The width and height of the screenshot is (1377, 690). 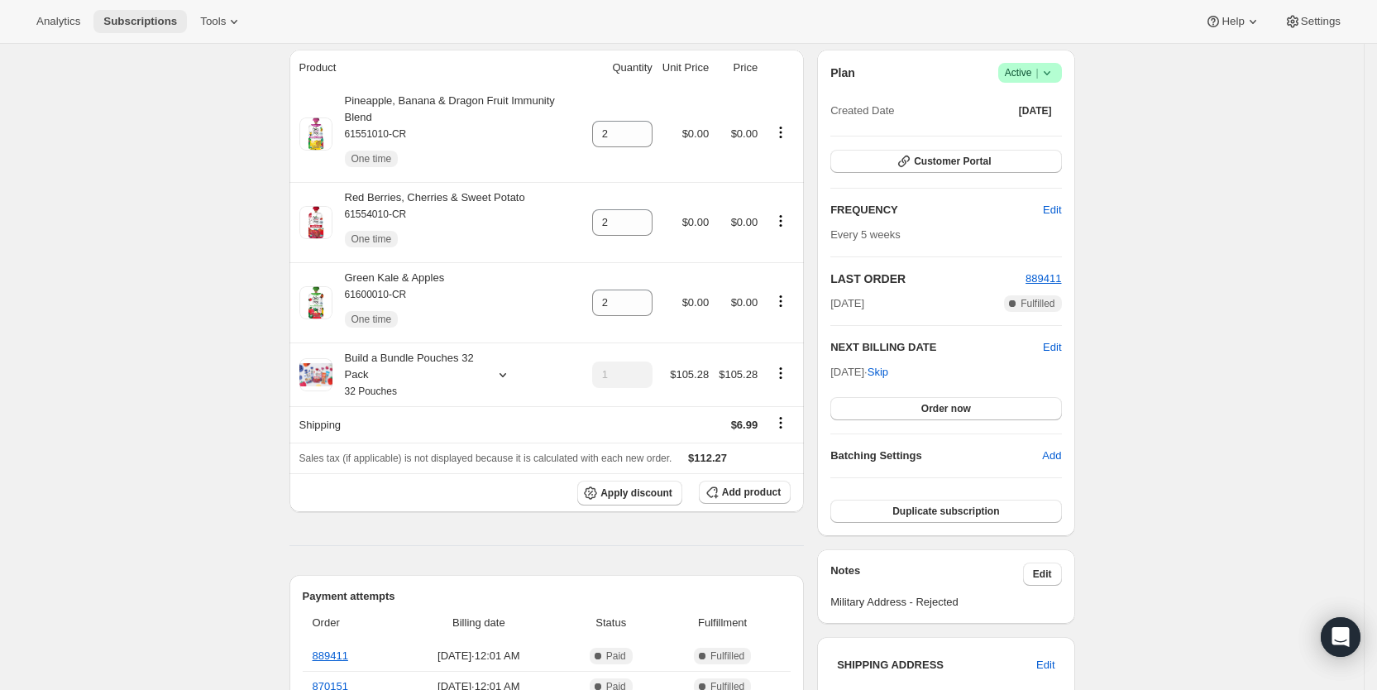 What do you see at coordinates (686, 68) in the screenshot?
I see `th: Unit Price` at bounding box center [686, 68].